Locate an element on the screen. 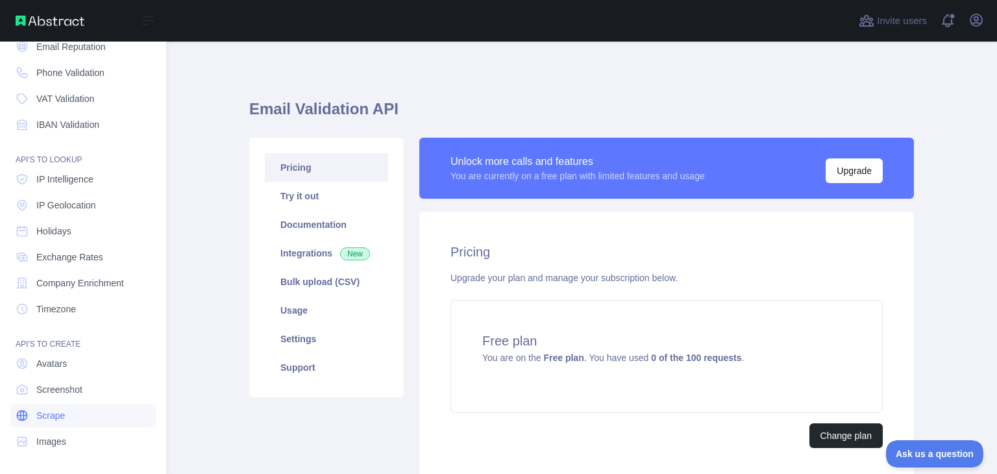 This screenshot has width=997, height=474. a: Pricing is located at coordinates (327, 167).